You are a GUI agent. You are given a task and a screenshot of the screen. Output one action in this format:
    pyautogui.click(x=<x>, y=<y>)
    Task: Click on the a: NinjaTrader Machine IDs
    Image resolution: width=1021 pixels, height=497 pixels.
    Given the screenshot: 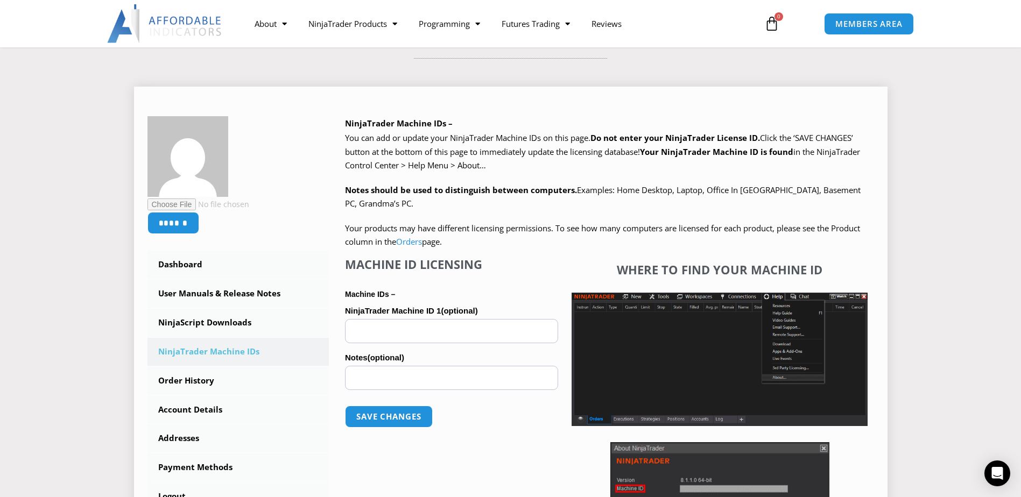 What is the action you would take?
    pyautogui.click(x=238, y=352)
    